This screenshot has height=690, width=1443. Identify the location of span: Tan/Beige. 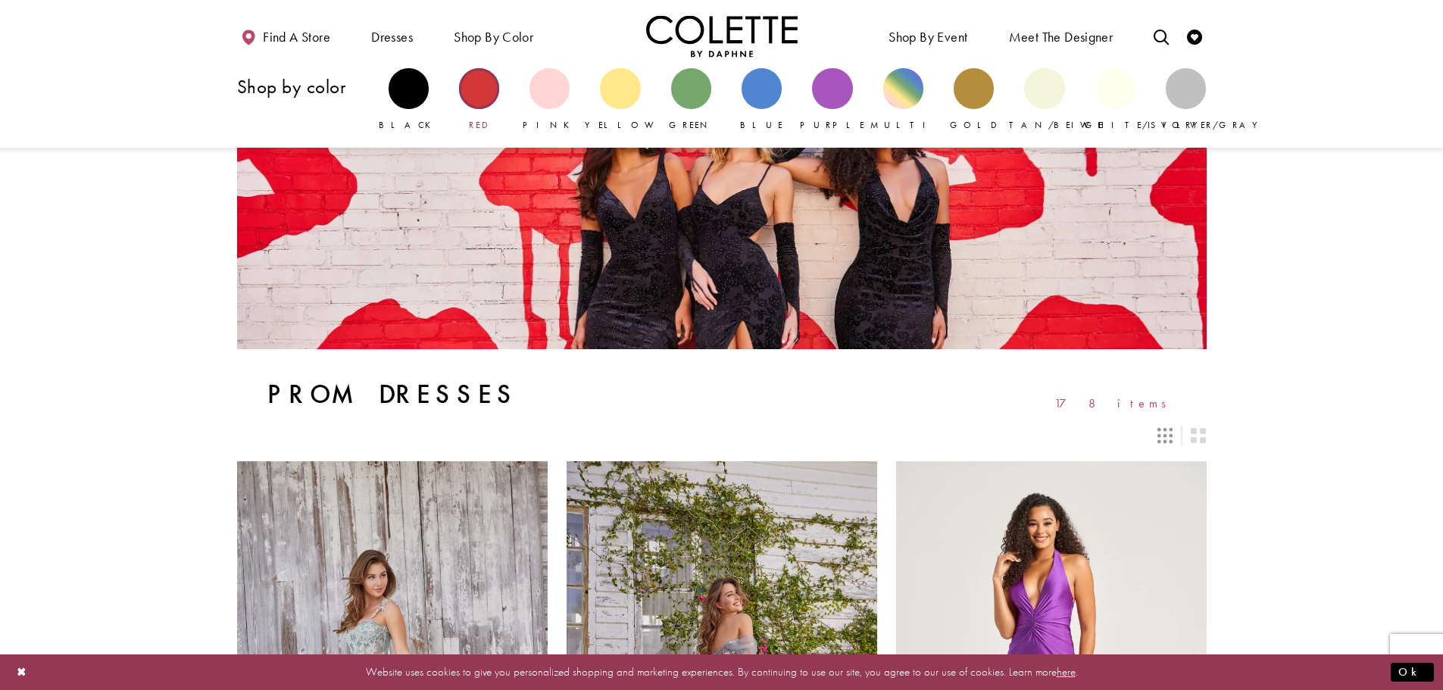
(1056, 125).